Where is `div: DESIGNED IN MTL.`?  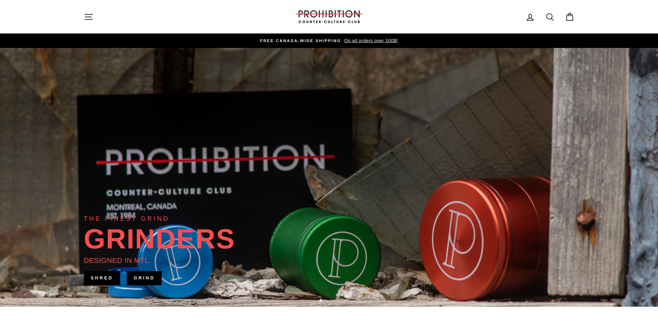 div: DESIGNED IN MTL. is located at coordinates (117, 260).